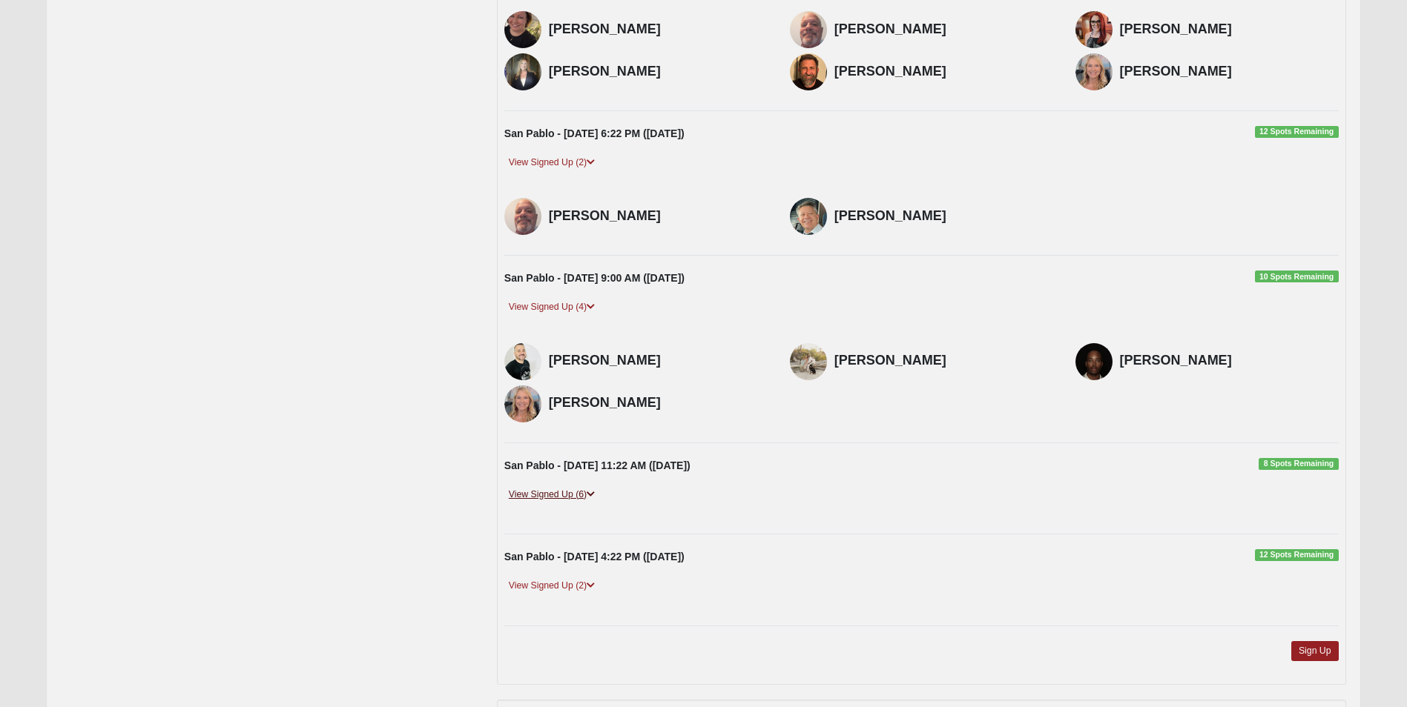 This screenshot has height=707, width=1407. Describe the element at coordinates (808, 72) in the screenshot. I see `img: Daryl Benson` at that location.